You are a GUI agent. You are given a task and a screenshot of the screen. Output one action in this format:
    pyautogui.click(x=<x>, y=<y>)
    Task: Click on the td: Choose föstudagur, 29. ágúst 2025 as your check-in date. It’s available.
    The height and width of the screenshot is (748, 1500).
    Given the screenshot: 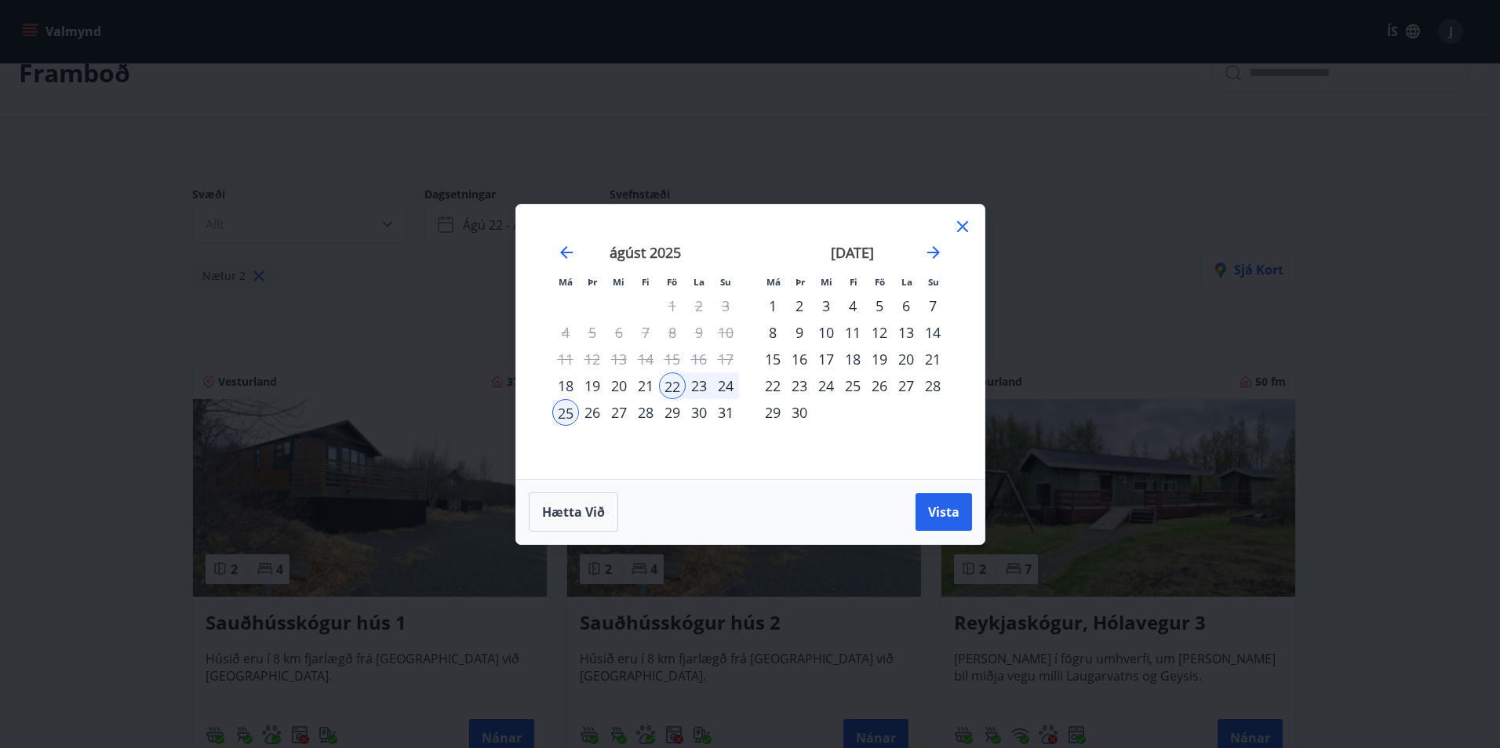 What is the action you would take?
    pyautogui.click(x=672, y=413)
    